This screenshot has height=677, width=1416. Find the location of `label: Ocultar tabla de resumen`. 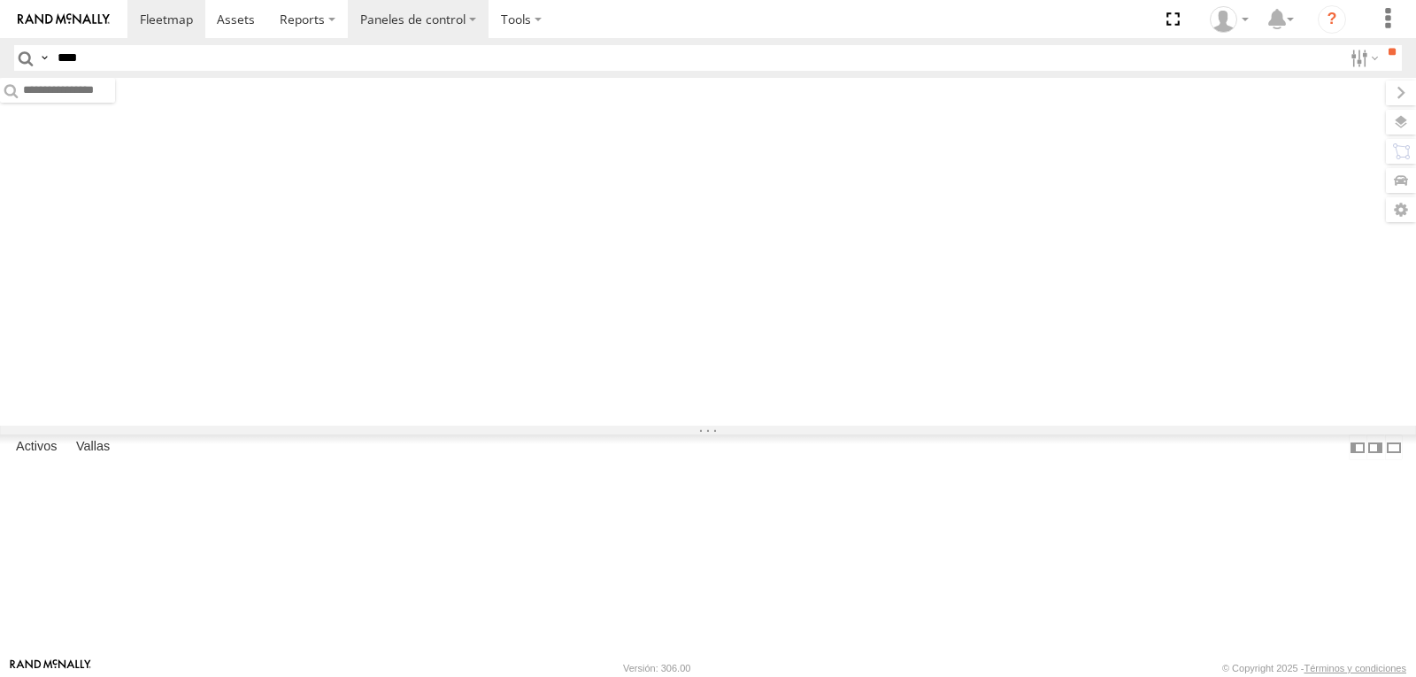

label: Ocultar tabla de resumen is located at coordinates (1394, 447).